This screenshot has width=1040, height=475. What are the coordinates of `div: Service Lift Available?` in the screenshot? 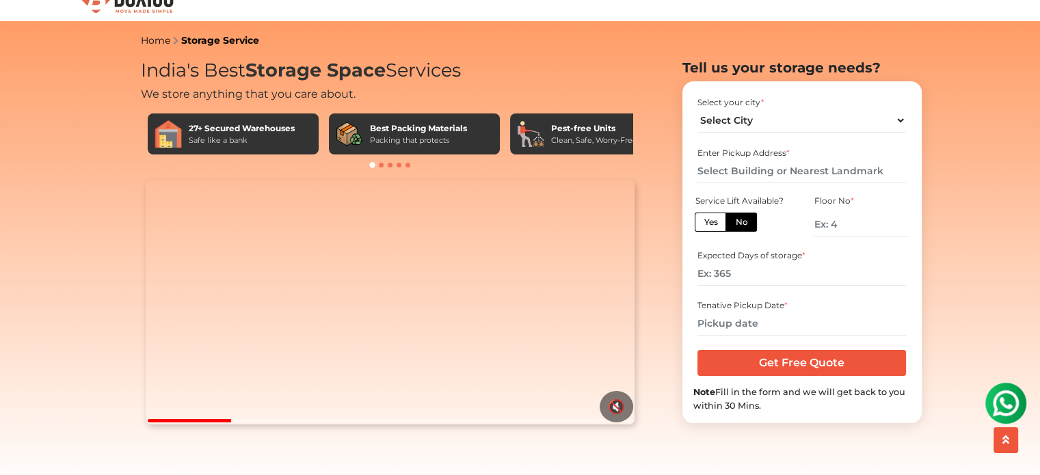 It's located at (742, 201).